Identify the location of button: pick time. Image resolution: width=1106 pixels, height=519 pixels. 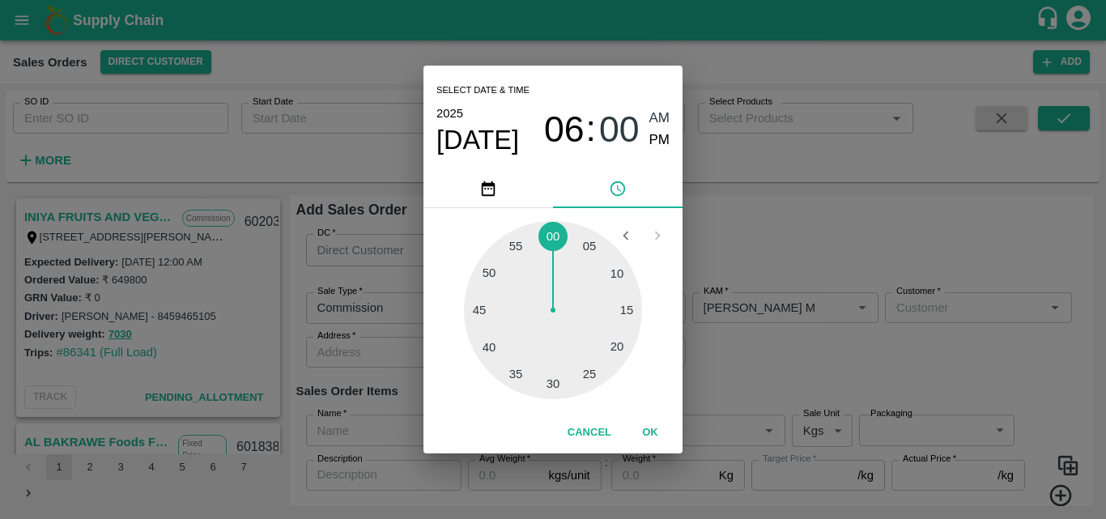
(618, 189).